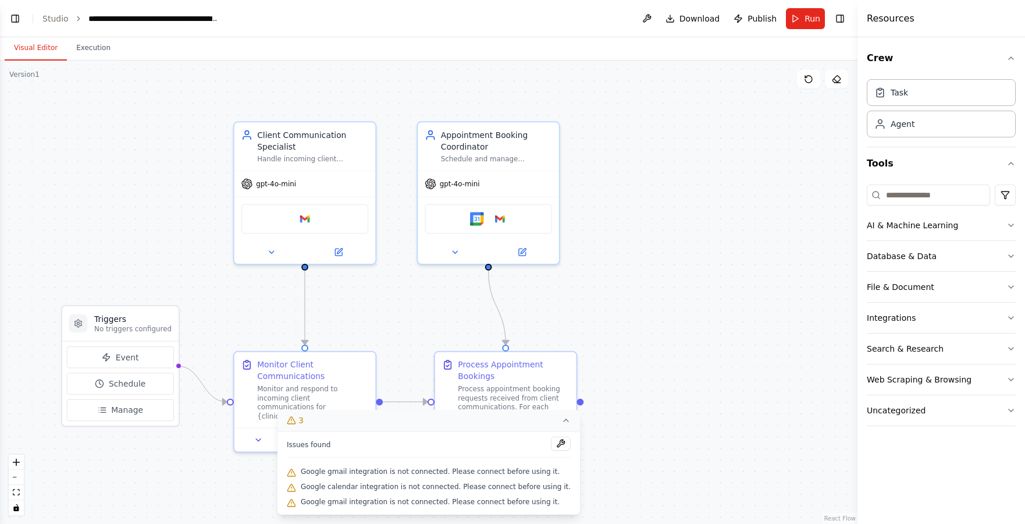 This screenshot has height=524, width=1025. Describe the element at coordinates (941, 111) in the screenshot. I see `div: Crew` at that location.